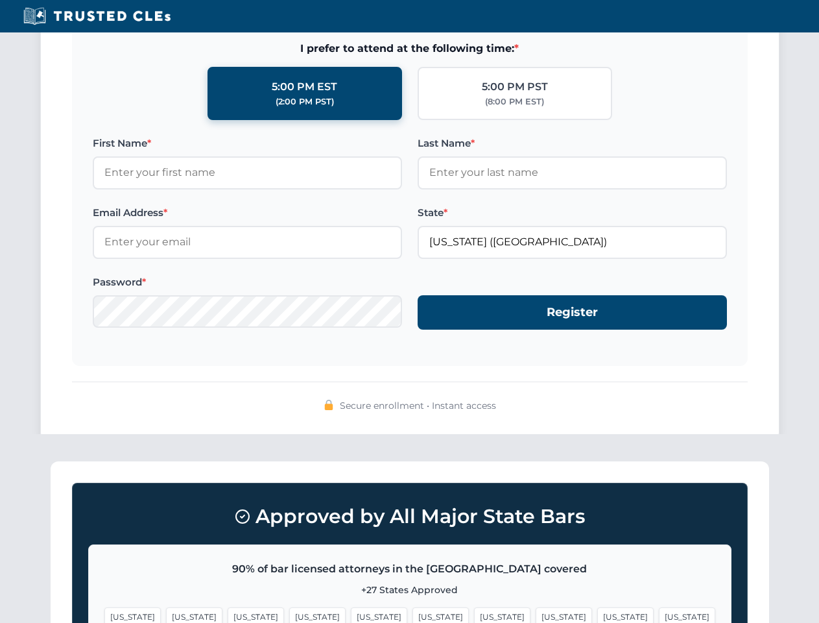  Describe the element at coordinates (572, 213) in the screenshot. I see `label: State` at that location.